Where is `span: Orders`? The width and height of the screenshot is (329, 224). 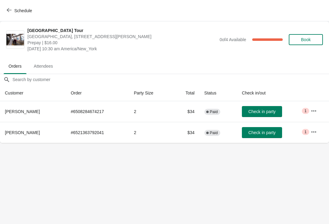
span: Orders is located at coordinates (15, 66).